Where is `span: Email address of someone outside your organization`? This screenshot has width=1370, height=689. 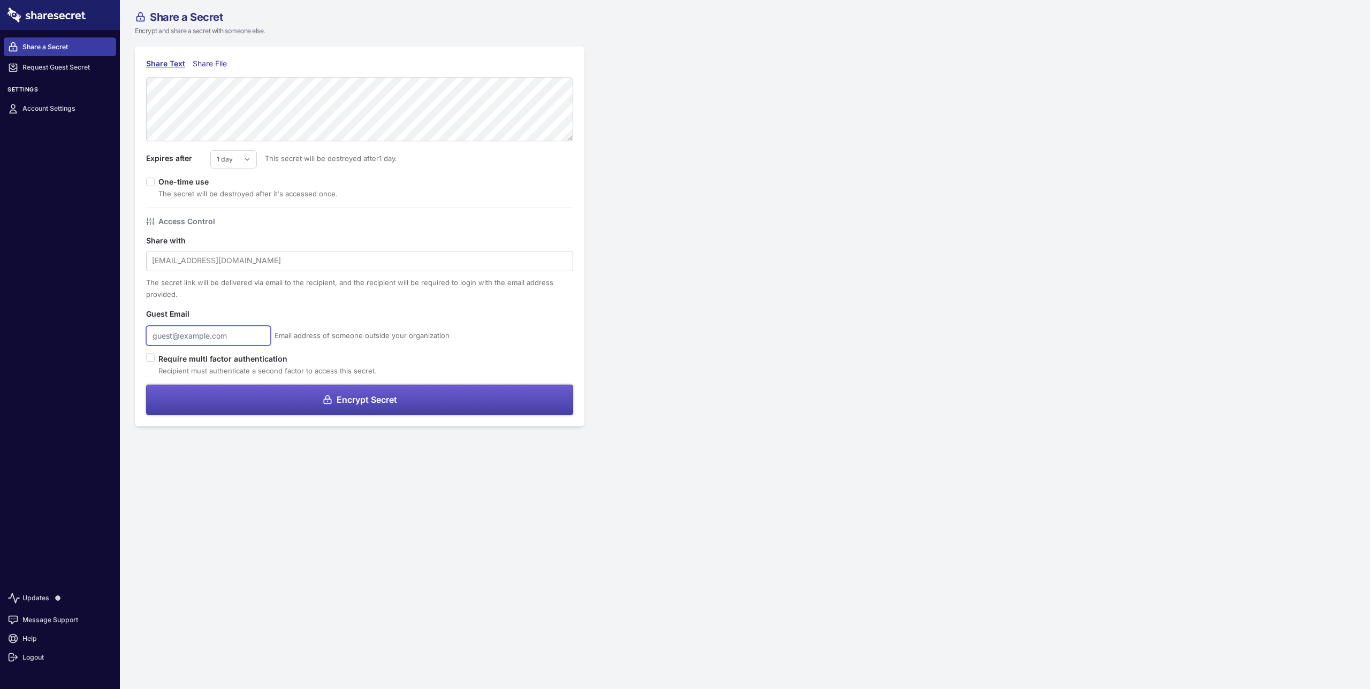
span: Email address of someone outside your organization is located at coordinates (362, 336).